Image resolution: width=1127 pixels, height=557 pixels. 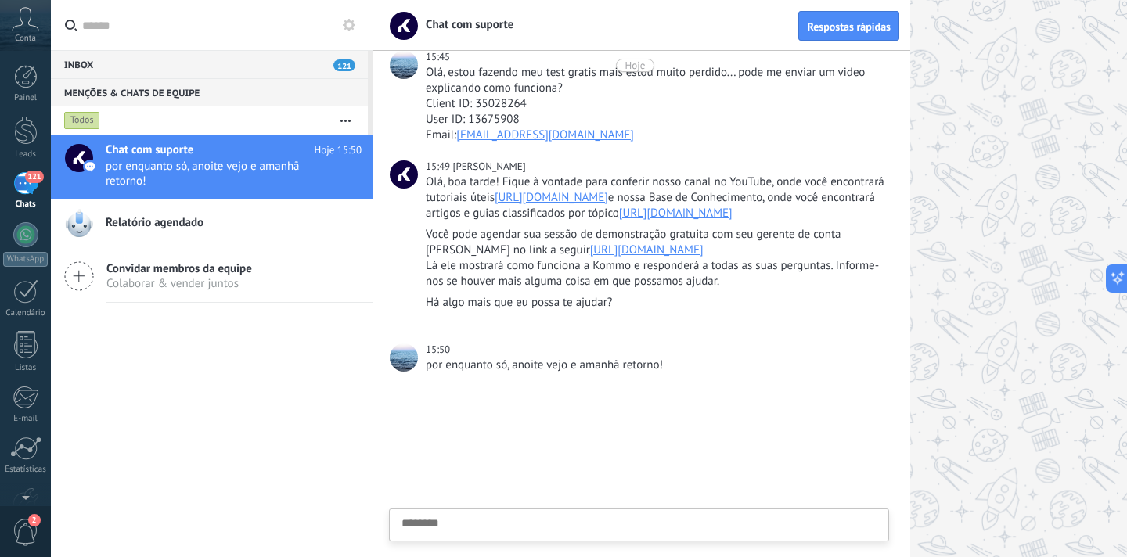 I want to click on div: Leads, so click(x=26, y=154).